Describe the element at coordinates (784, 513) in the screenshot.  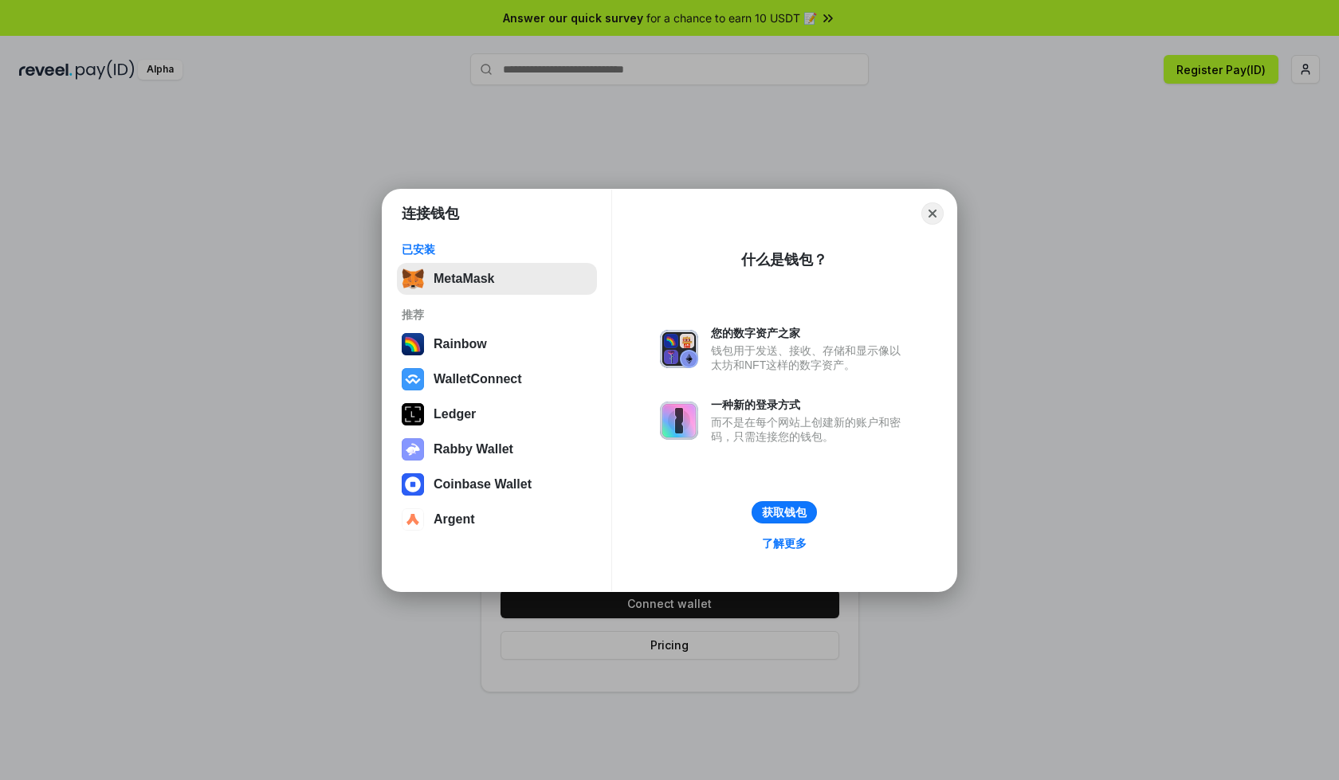
I see `button: 获取钱包` at that location.